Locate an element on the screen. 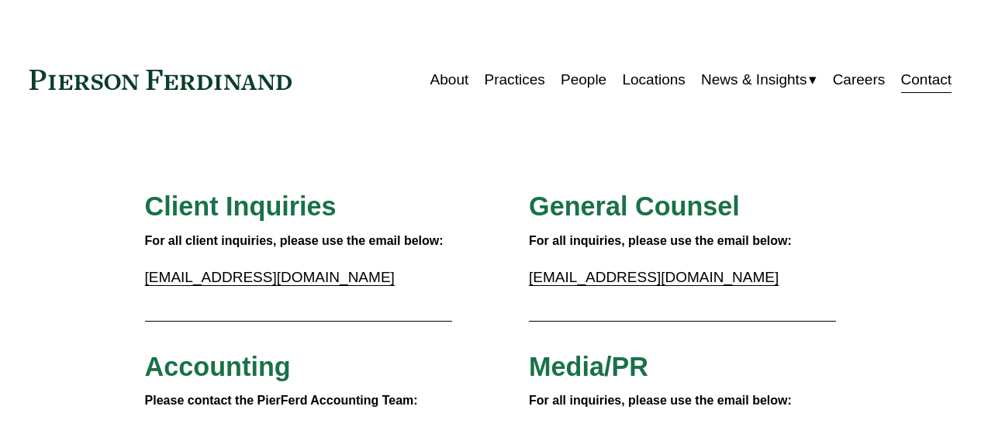  span: Accounting is located at coordinates (218, 367).